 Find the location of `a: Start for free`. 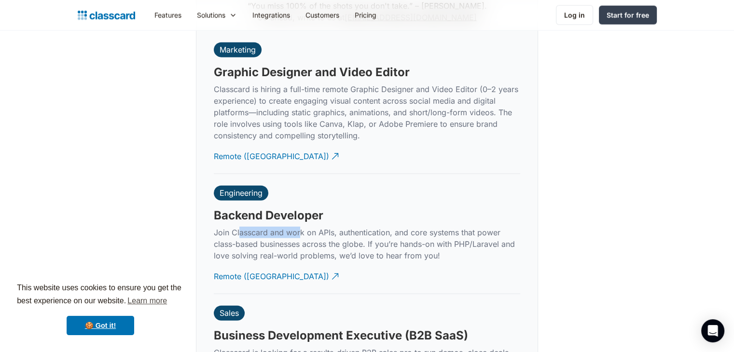

a: Start for free is located at coordinates (628, 15).